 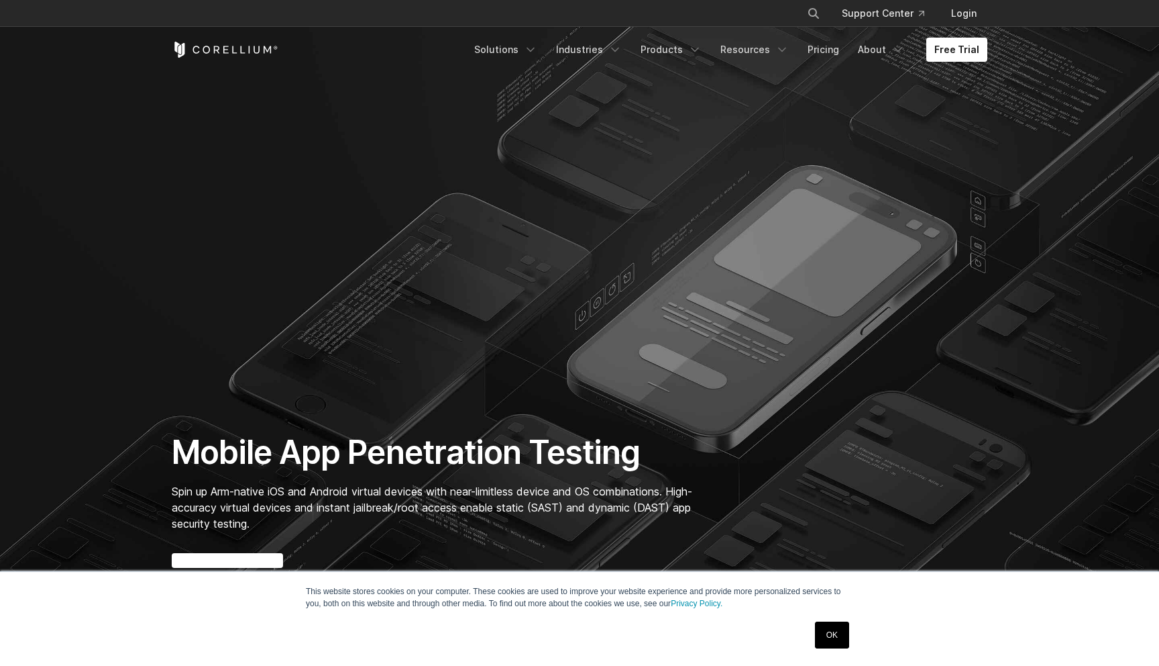 What do you see at coordinates (883, 13) in the screenshot?
I see `a: Support Center` at bounding box center [883, 13].